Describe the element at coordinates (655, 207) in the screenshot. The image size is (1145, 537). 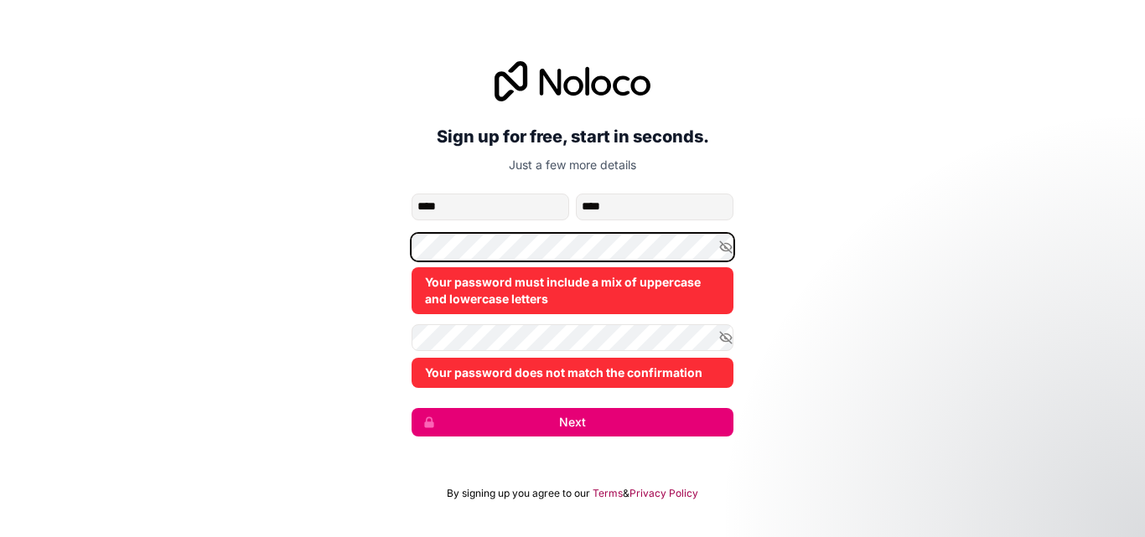
I see `input: family-name` at that location.